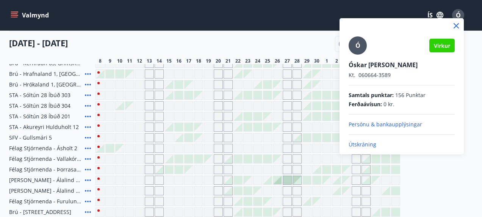 This screenshot has height=217, width=482. I want to click on p: 060664-3589, so click(402, 75).